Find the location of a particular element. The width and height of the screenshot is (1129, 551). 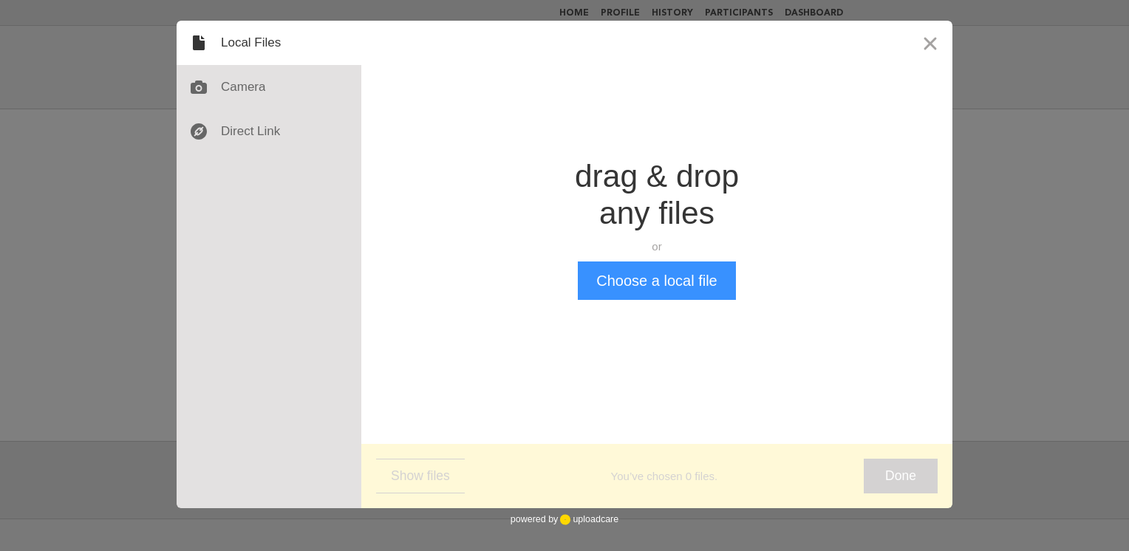

button: Choose a local file is located at coordinates (656, 281).